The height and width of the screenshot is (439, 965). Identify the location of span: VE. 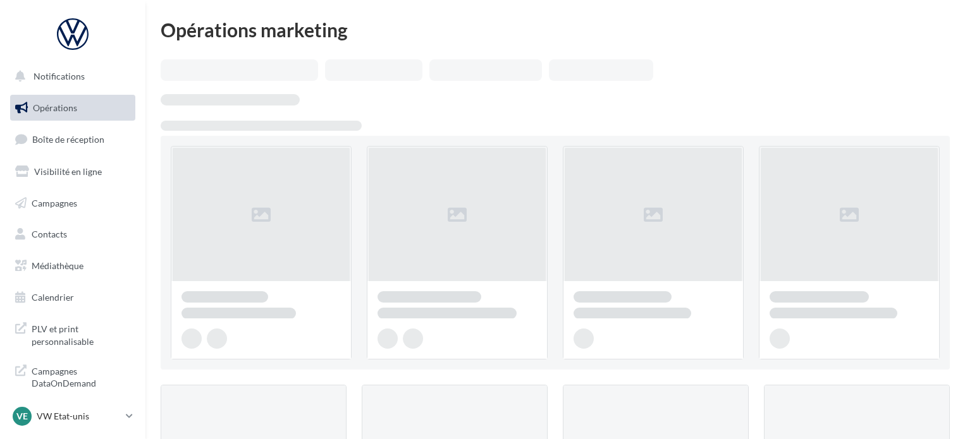
(22, 417).